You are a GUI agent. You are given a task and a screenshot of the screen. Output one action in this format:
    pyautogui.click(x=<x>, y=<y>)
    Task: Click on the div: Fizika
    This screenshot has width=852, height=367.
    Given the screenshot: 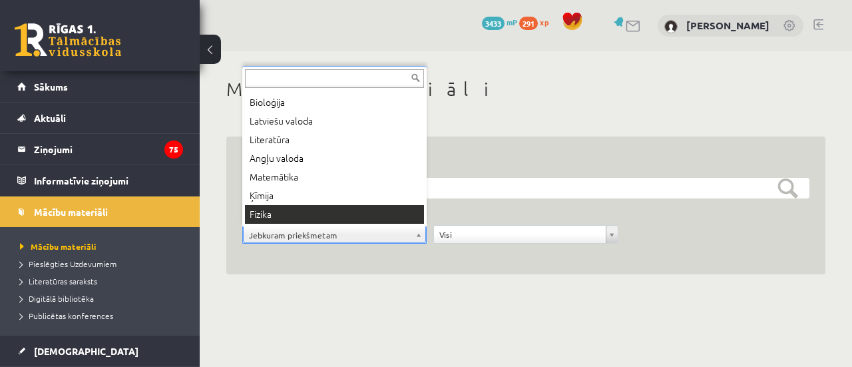 What is the action you would take?
    pyautogui.click(x=334, y=214)
    